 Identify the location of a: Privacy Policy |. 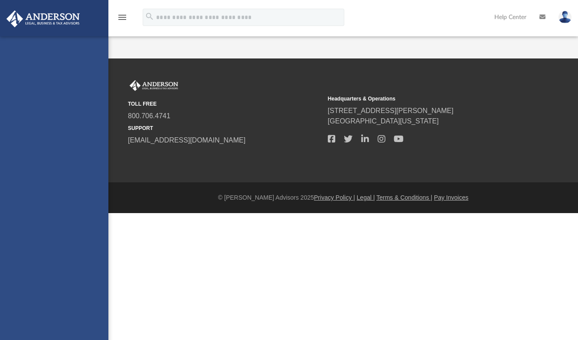
(334, 198).